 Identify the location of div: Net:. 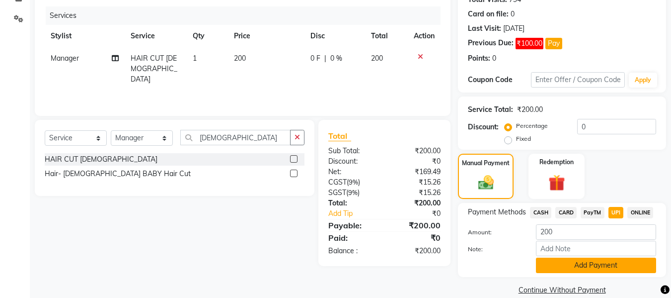
(353, 171).